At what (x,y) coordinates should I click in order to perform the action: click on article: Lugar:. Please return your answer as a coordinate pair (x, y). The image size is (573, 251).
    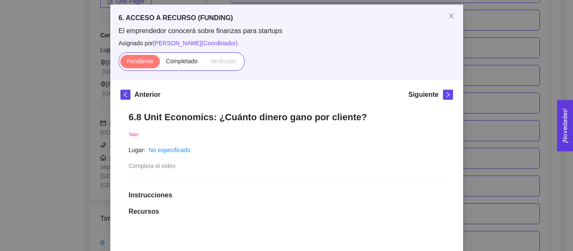
    Looking at the image, I should click on (137, 150).